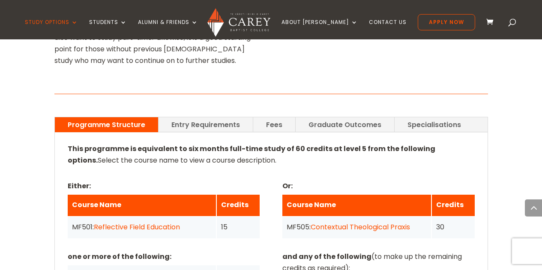 The height and width of the screenshot is (270, 542). What do you see at coordinates (388, 29) in the screenshot?
I see `a: Contact Us` at bounding box center [388, 29].